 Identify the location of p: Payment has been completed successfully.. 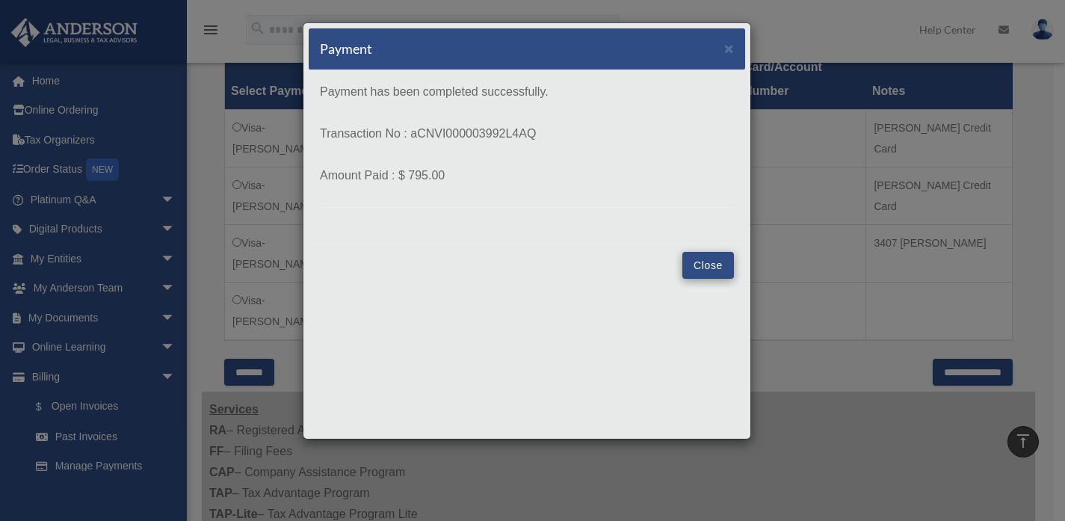
(527, 92).